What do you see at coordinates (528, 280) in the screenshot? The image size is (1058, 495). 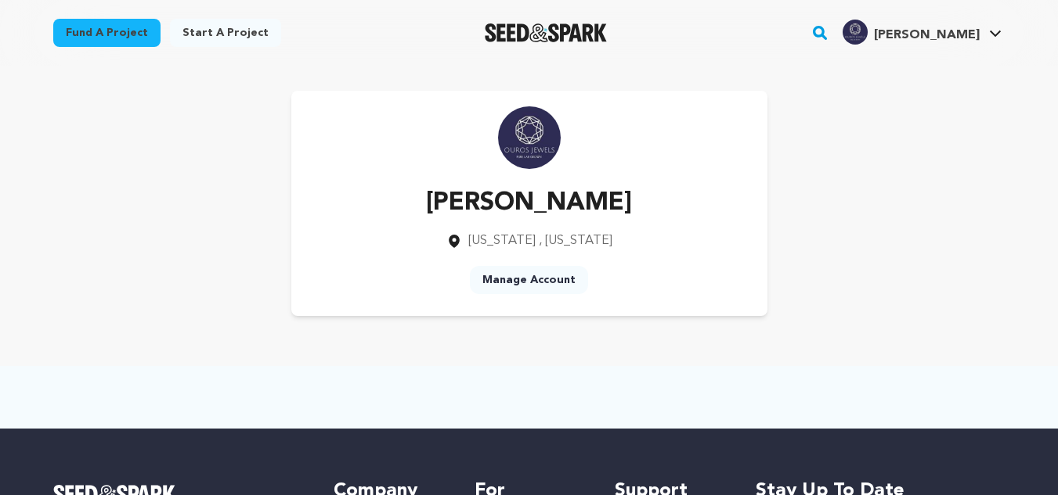 I see `a: Manage Account` at bounding box center [528, 280].